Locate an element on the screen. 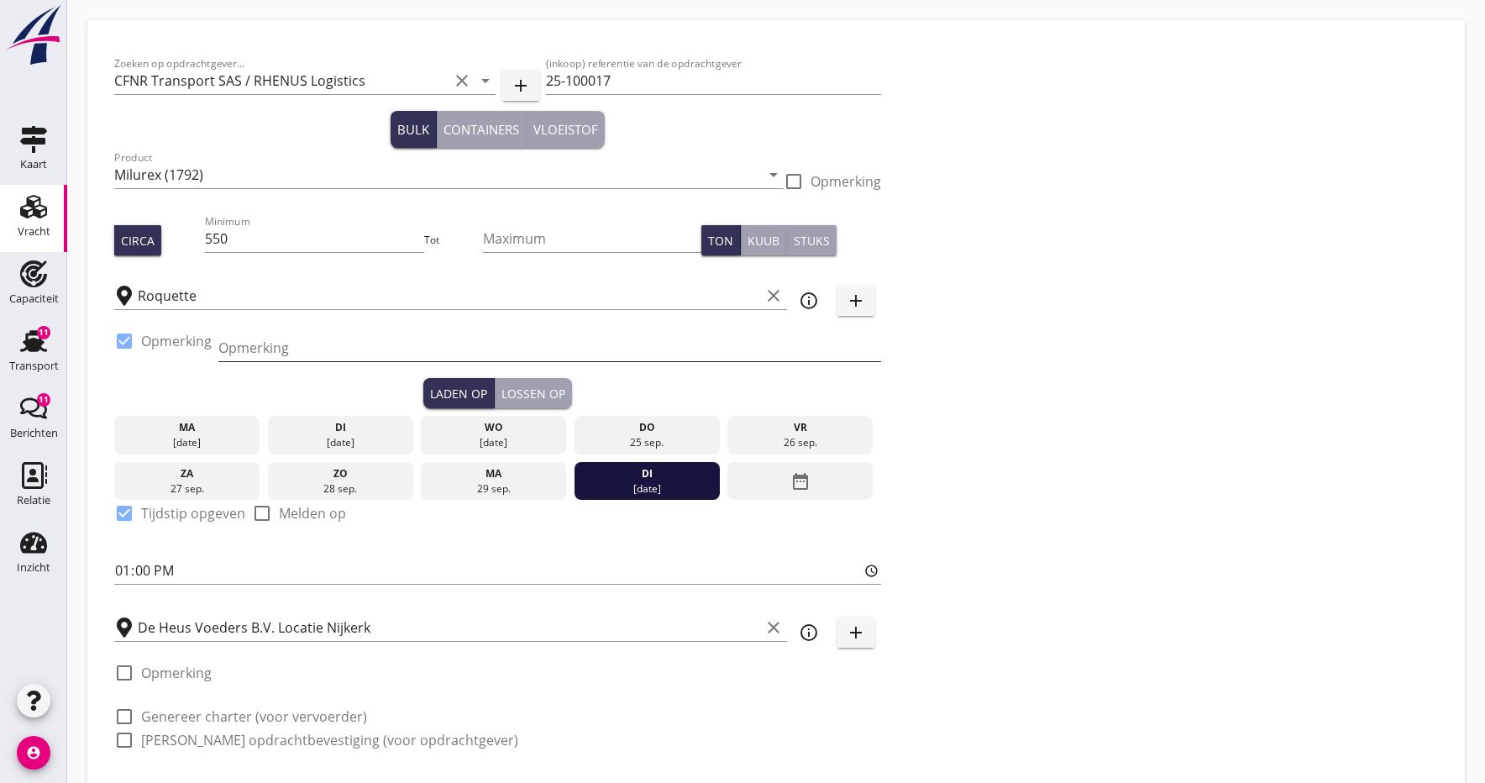 The height and width of the screenshot is (783, 1485). button: Laden op is located at coordinates (459, 393).